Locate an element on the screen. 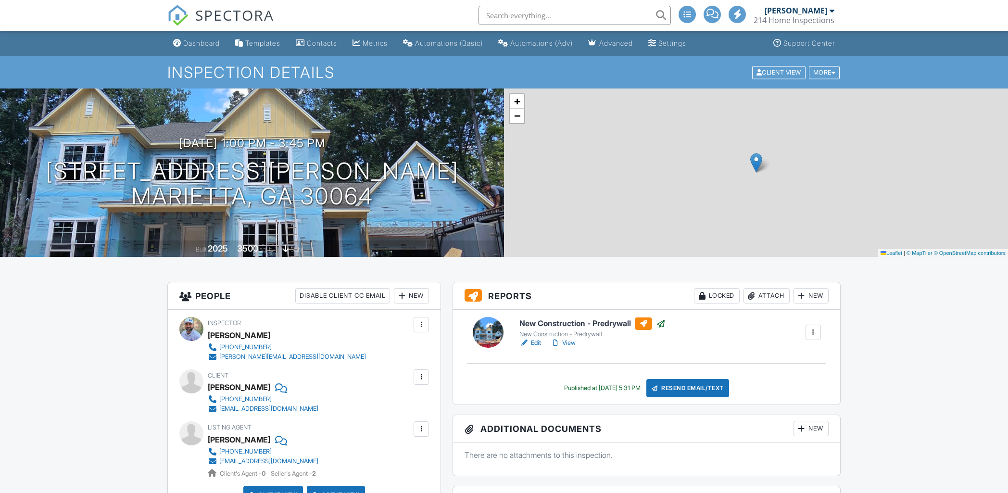 Image resolution: width=1008 pixels, height=493 pixels. h3: Reports is located at coordinates (647, 296).